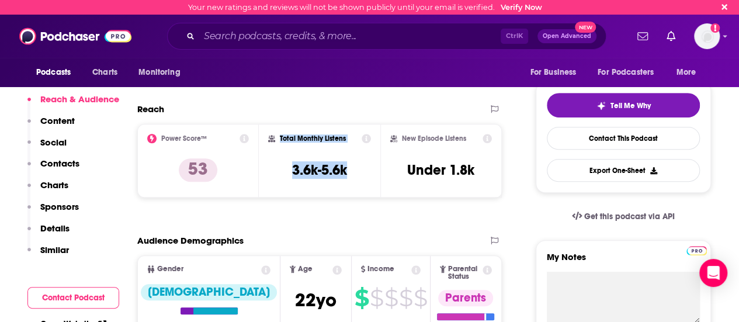 This screenshot has width=739, height=322. What do you see at coordinates (316, 300) in the screenshot?
I see `span: 22 yo` at bounding box center [316, 300].